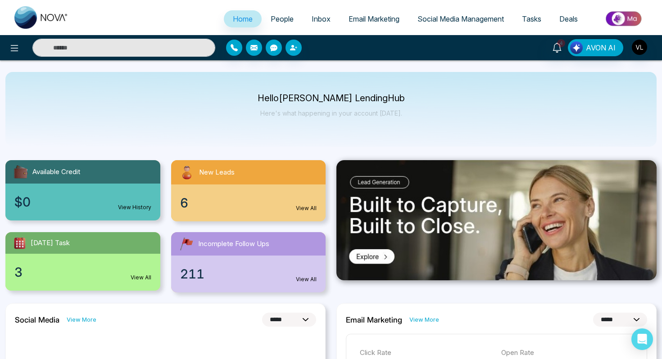  What do you see at coordinates (41, 18) in the screenshot?
I see `img: Nova CRM Logo` at bounding box center [41, 18].